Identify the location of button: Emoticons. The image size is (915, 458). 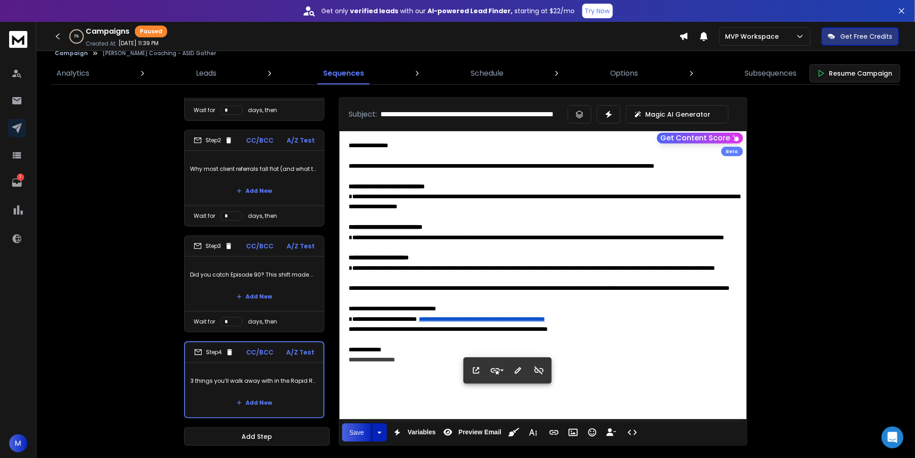
(593, 433).